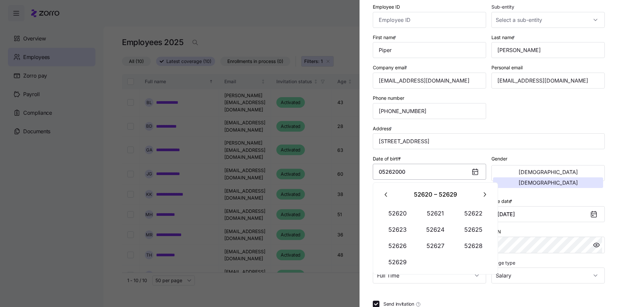 The image size is (618, 307). What do you see at coordinates (429, 111) in the screenshot?
I see `input: Phone number` at bounding box center [429, 111].